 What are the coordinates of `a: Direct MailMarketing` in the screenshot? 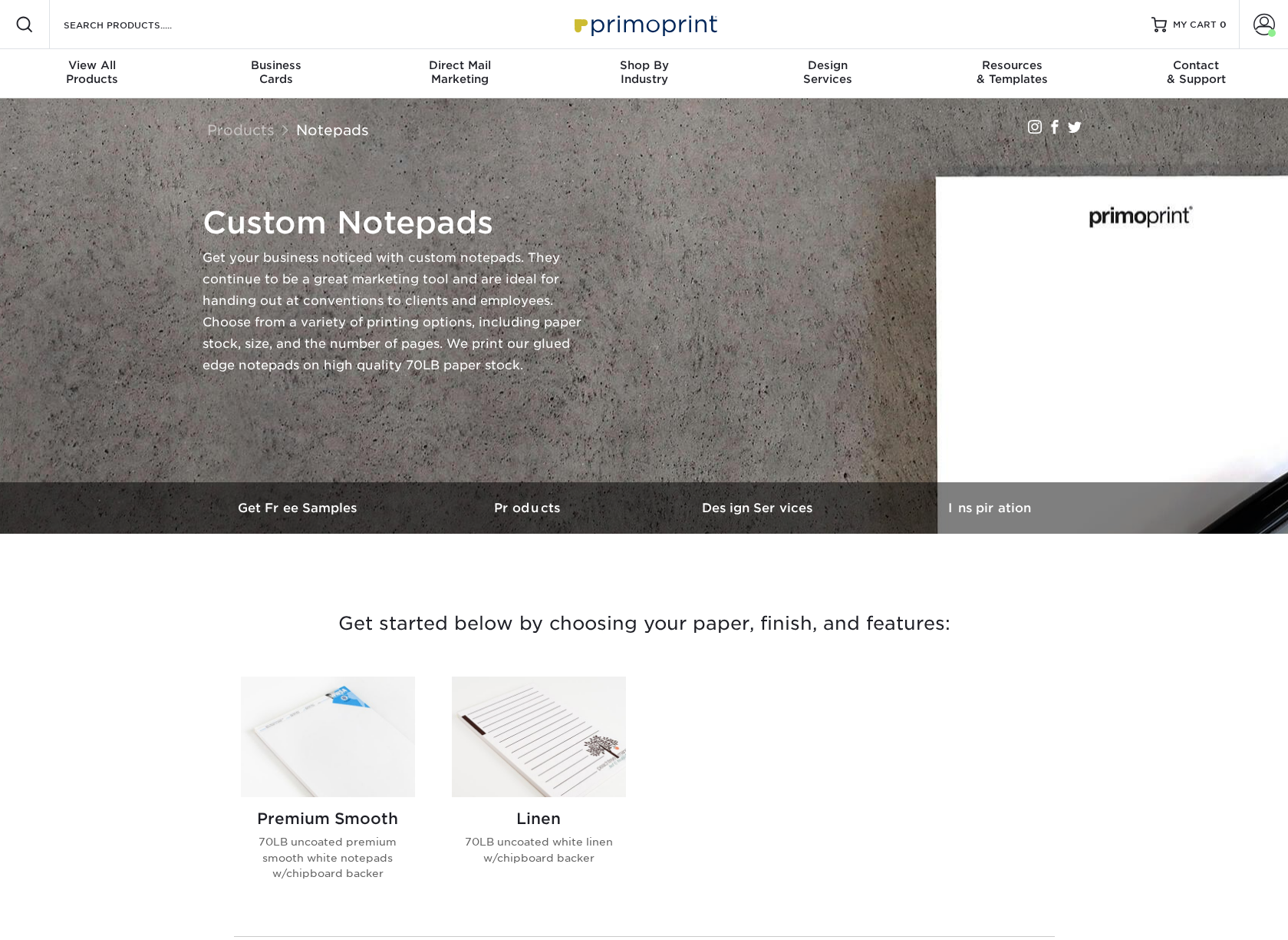 It's located at (460, 73).